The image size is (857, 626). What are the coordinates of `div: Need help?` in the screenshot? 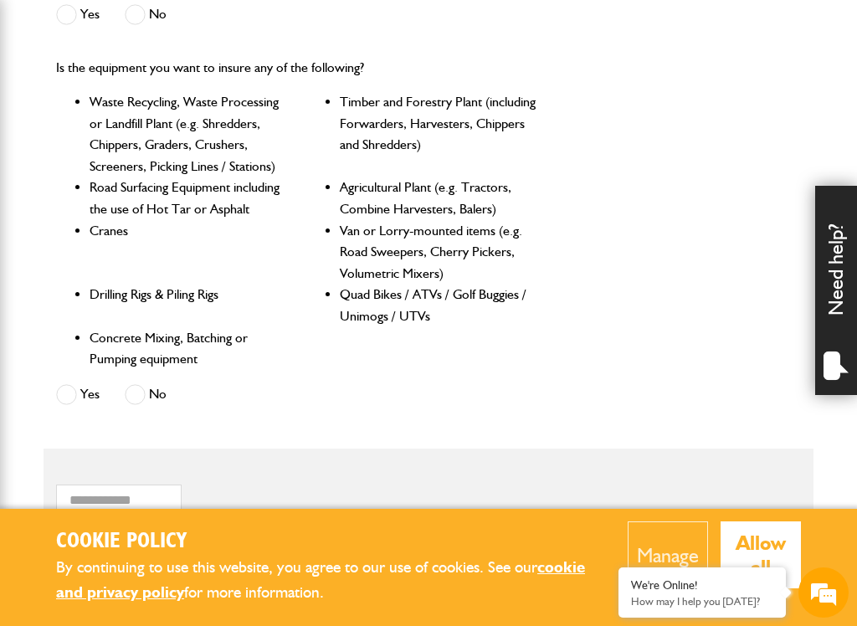 It's located at (836, 290).